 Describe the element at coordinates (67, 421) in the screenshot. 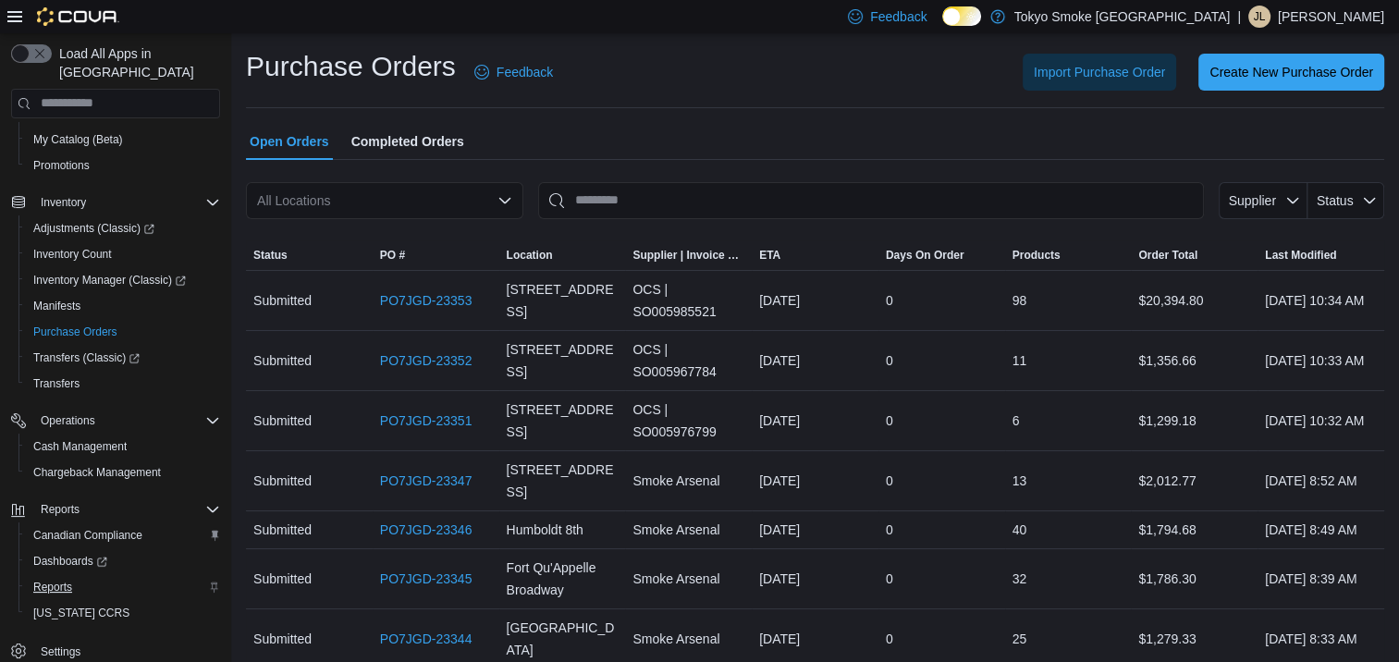

I see `span: Operations` at that location.